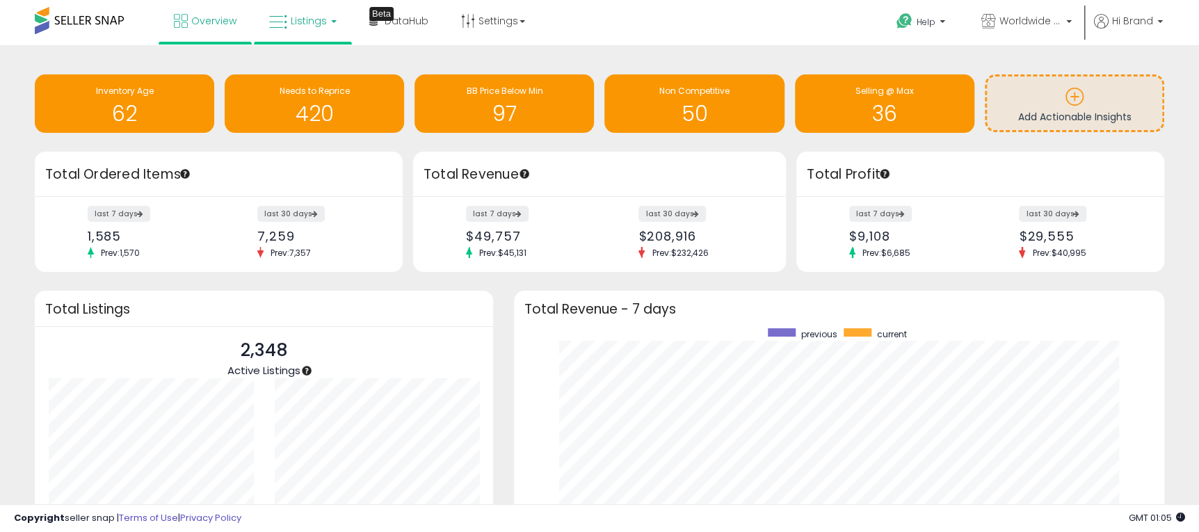 The height and width of the screenshot is (532, 1199). What do you see at coordinates (1157, 518) in the screenshot?
I see `span: 2025-09-11 01:05 GMT` at bounding box center [1157, 518].